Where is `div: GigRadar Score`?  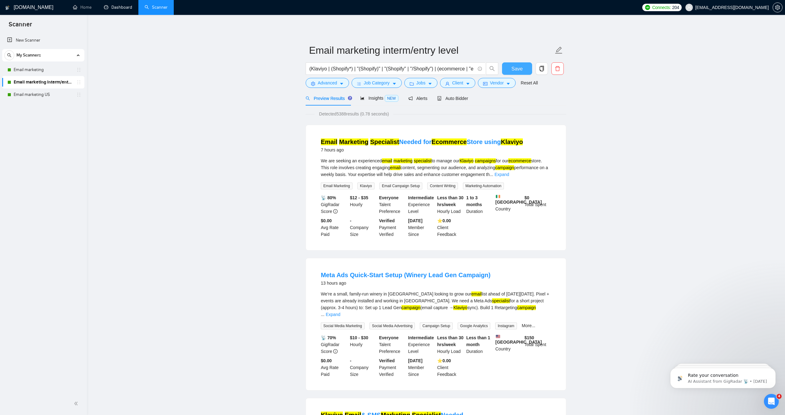
div: GigRadar Score is located at coordinates (334, 345).